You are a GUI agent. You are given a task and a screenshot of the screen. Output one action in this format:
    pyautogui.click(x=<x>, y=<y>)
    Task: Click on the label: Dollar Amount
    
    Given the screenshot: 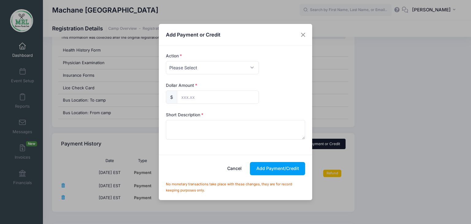 What is the action you would take?
    pyautogui.click(x=181, y=85)
    